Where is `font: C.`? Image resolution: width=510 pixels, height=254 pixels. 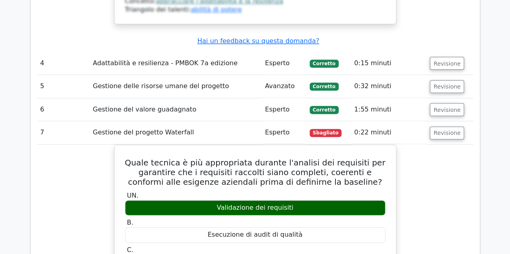
font: C. is located at coordinates (130, 250).